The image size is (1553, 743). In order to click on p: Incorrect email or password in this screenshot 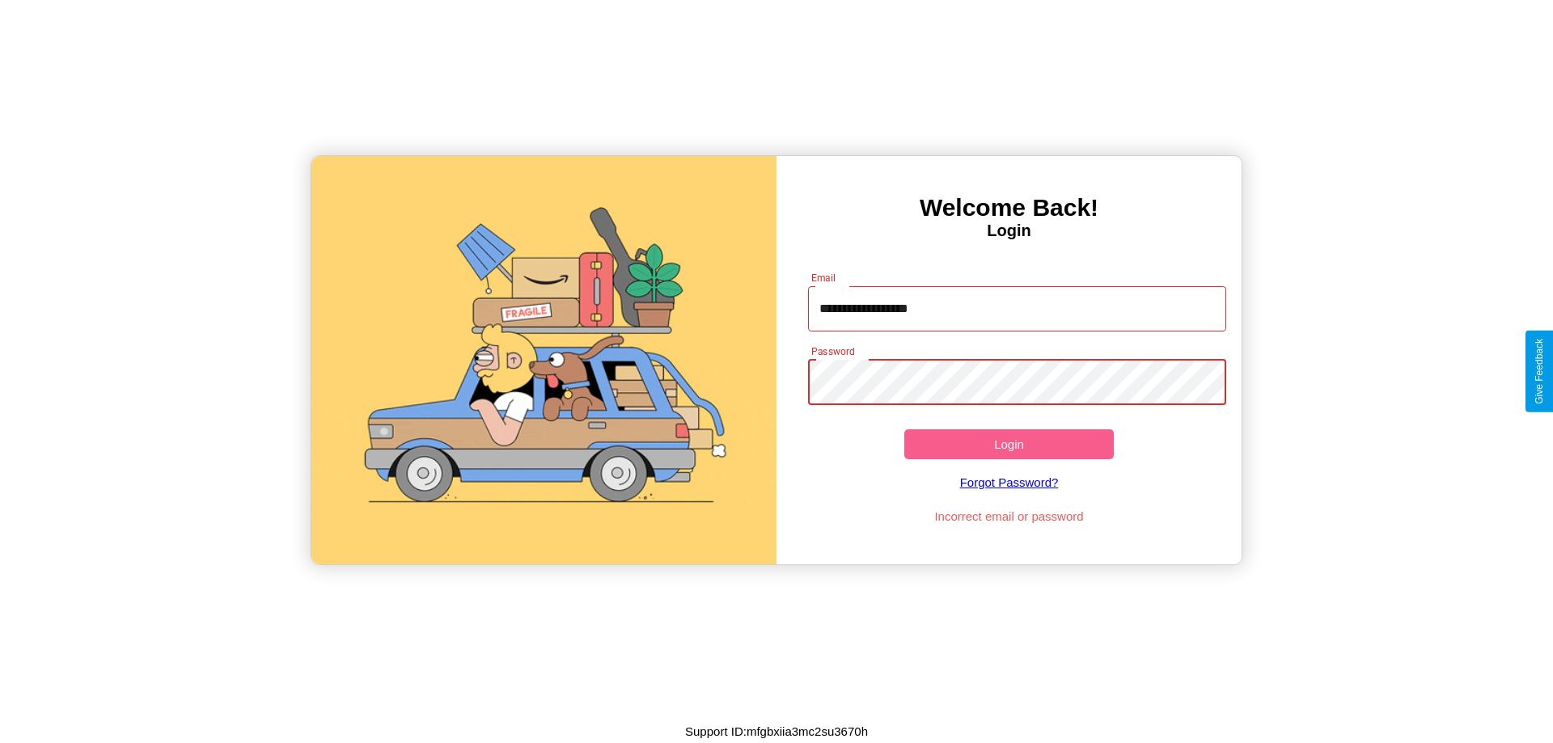, I will do `click(1009, 516)`.